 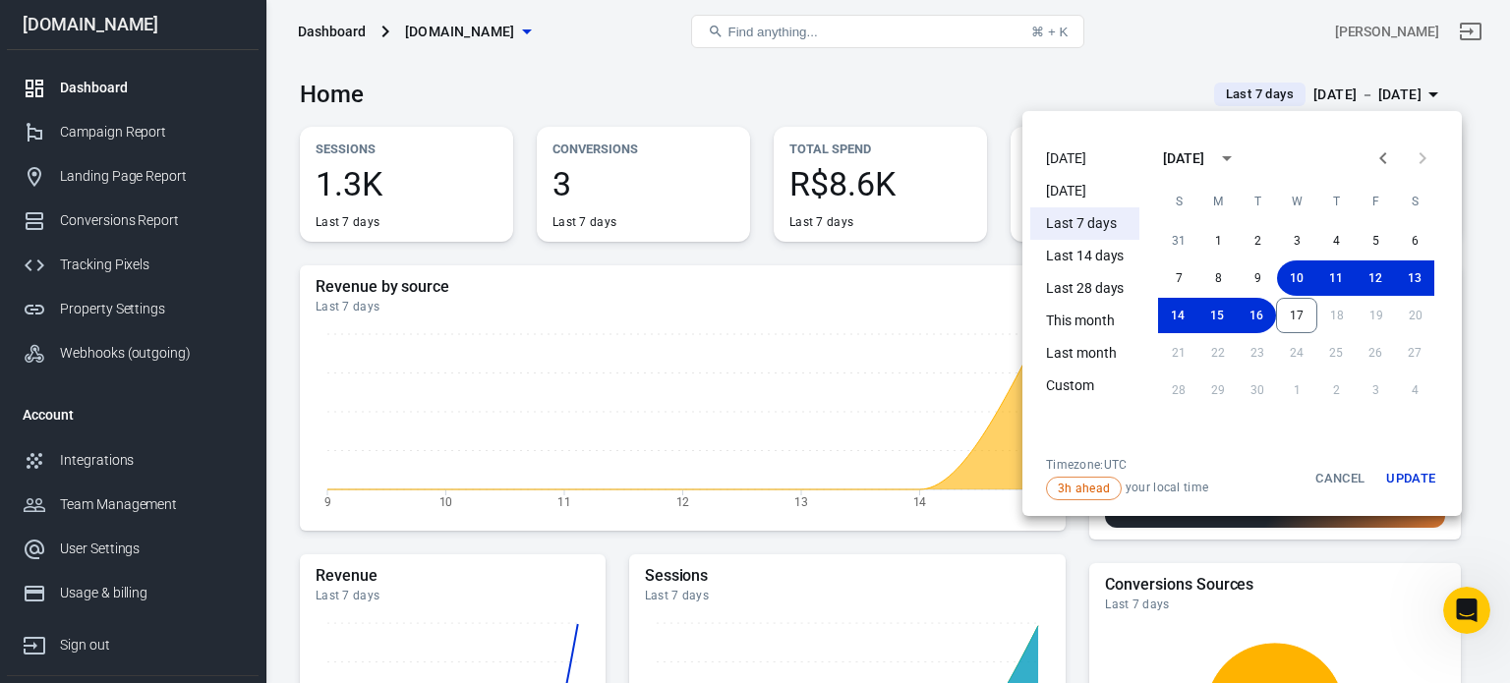 I want to click on button: 5, so click(x=1376, y=241).